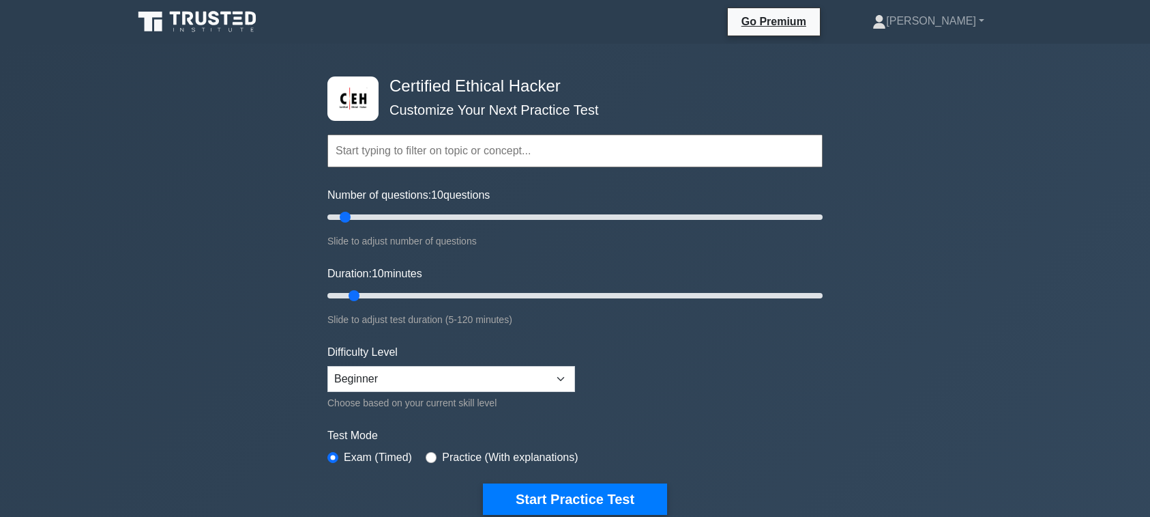 The image size is (1150, 517). I want to click on button: Start Practice Test, so click(575, 499).